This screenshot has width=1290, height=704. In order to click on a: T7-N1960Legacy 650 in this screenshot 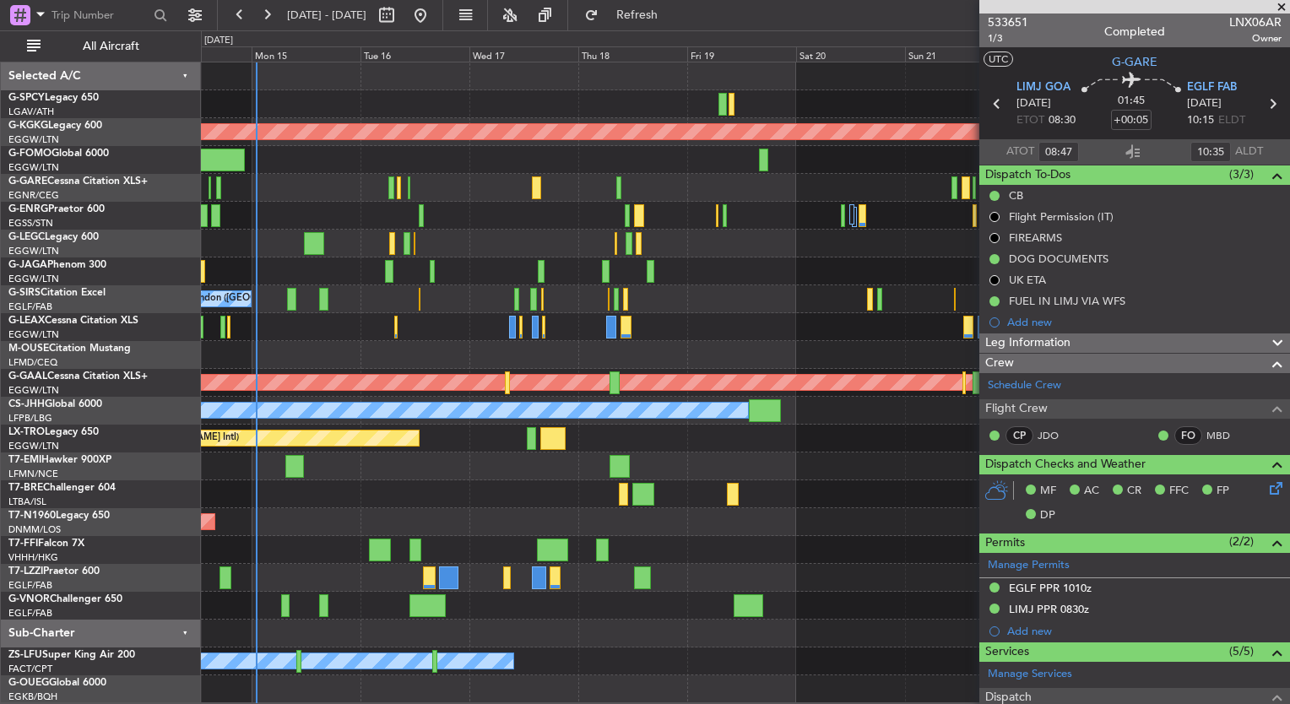, I will do `click(59, 516)`.